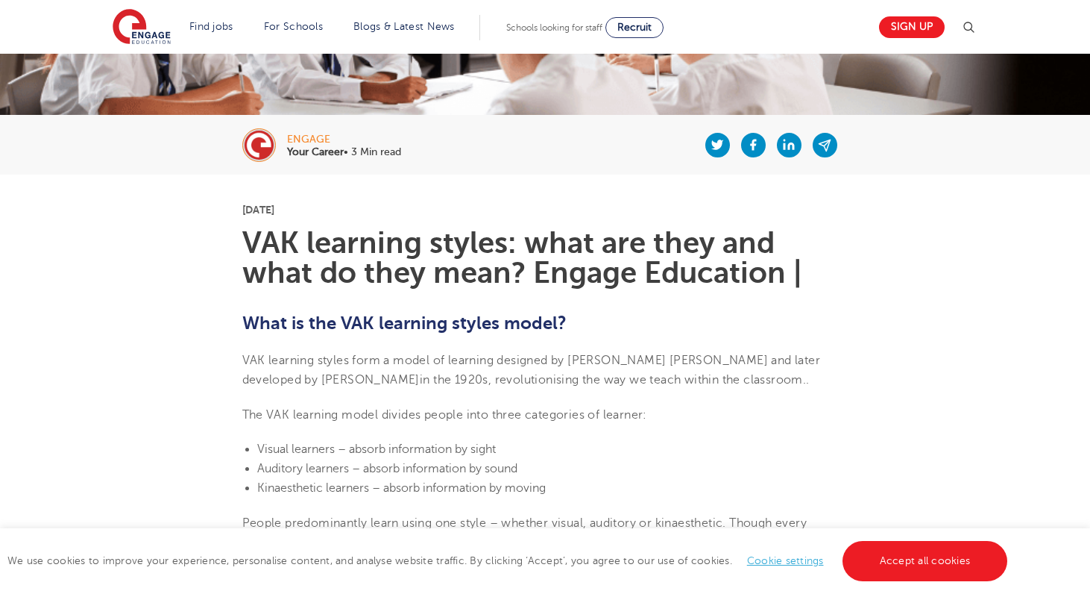 The image size is (1090, 594). Describe the element at coordinates (613, 380) in the screenshot. I see `span: in the 1920s, revolutionising the way we teach within the classroom.` at that location.